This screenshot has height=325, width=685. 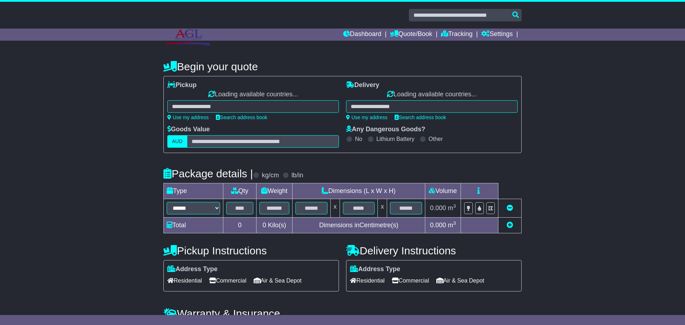 What do you see at coordinates (177, 141) in the screenshot?
I see `label: AUD` at bounding box center [177, 141].